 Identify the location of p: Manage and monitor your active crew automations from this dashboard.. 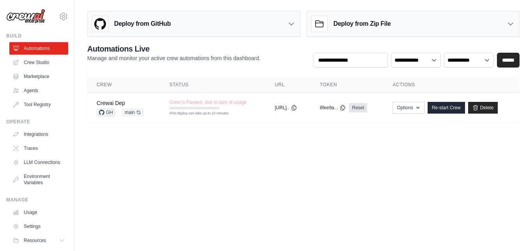
(174, 58).